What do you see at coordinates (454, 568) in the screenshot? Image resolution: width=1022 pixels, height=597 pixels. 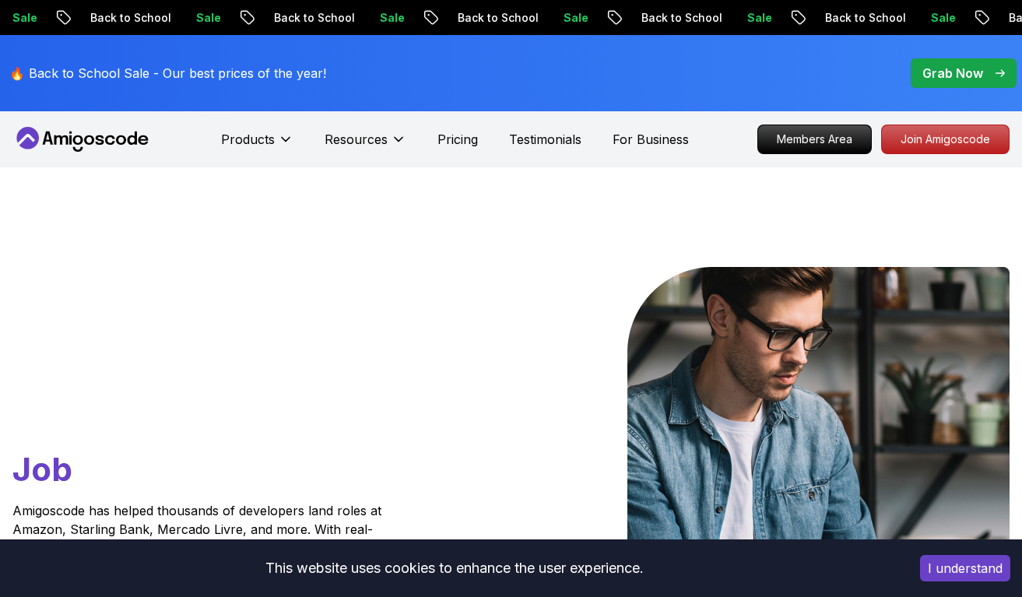 I see `div: This website uses cookies to enhance the user experience.` at bounding box center [454, 568].